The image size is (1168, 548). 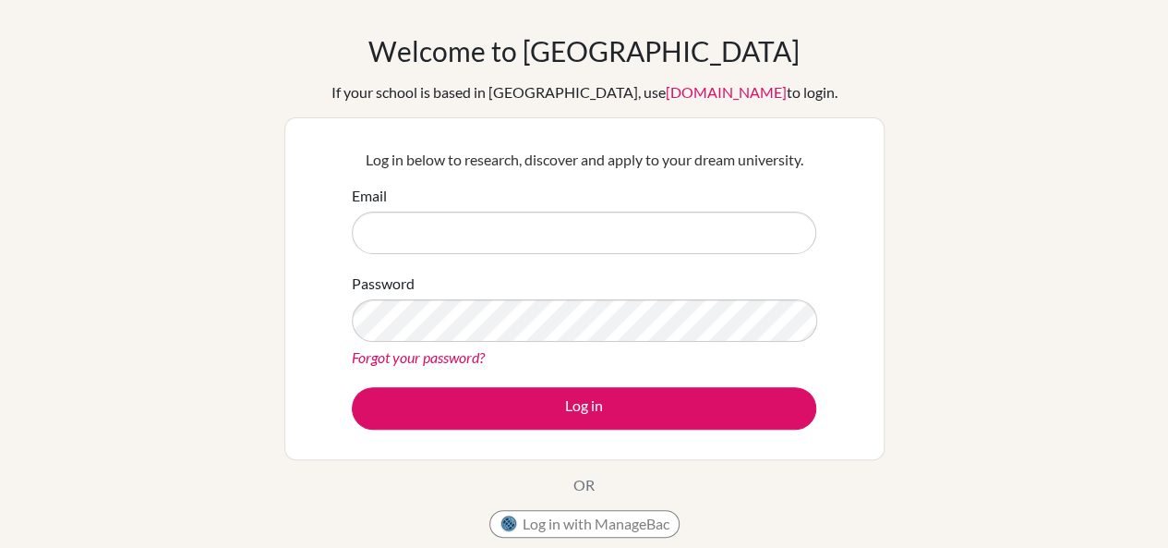 What do you see at coordinates (585, 524) in the screenshot?
I see `button: Log in with ManageBac` at bounding box center [585, 524].